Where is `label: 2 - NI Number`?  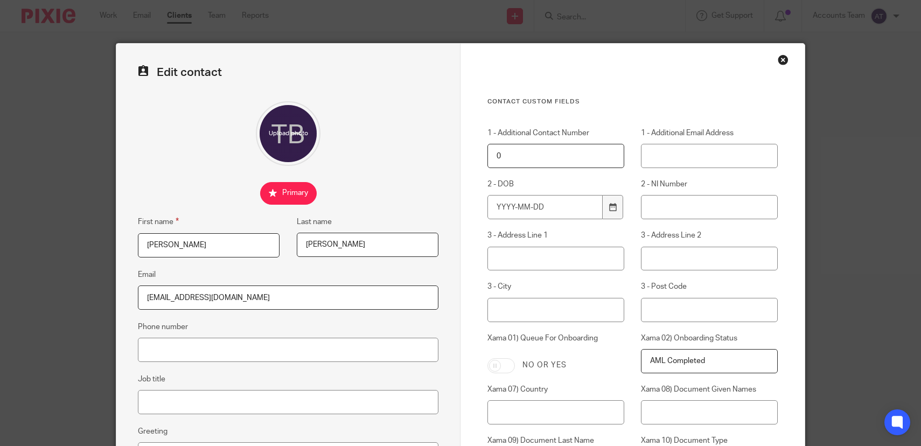 label: 2 - NI Number is located at coordinates (710, 184).